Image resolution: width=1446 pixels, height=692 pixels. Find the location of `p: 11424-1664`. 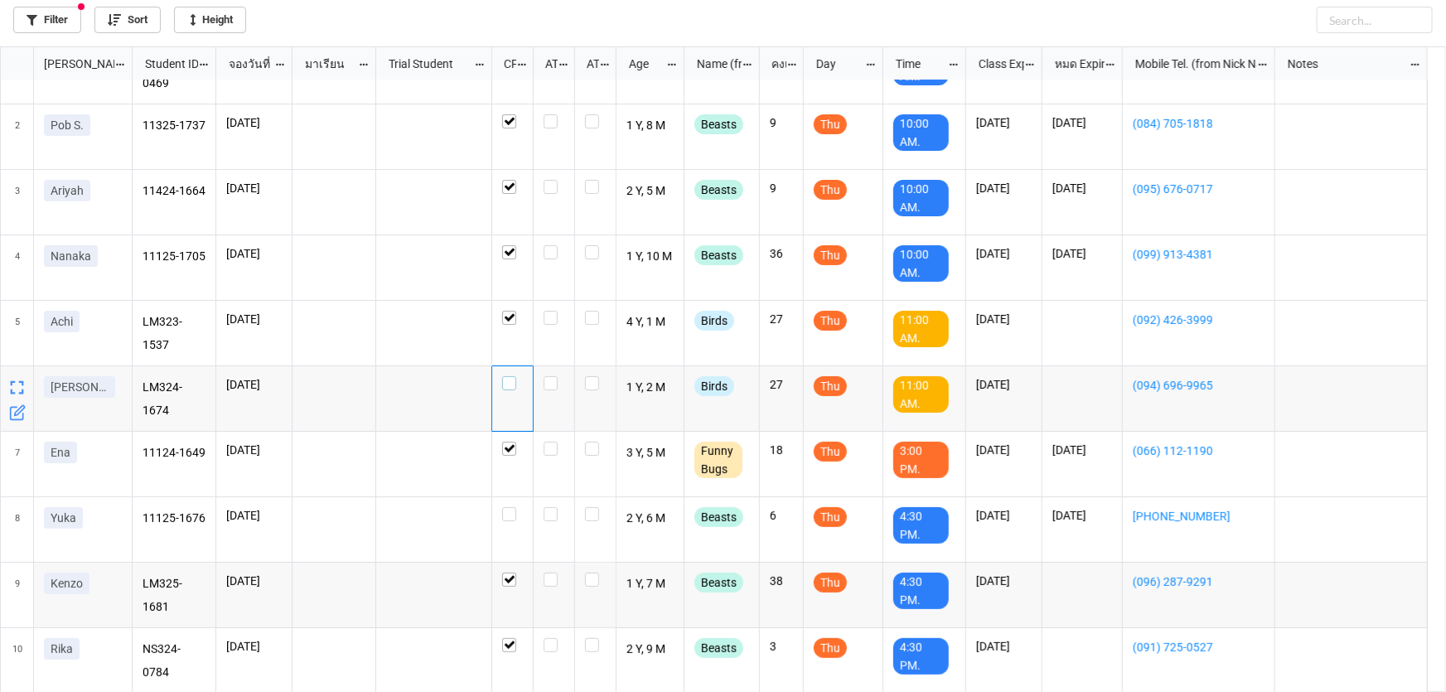

p: 11424-1664 is located at coordinates (174, 191).